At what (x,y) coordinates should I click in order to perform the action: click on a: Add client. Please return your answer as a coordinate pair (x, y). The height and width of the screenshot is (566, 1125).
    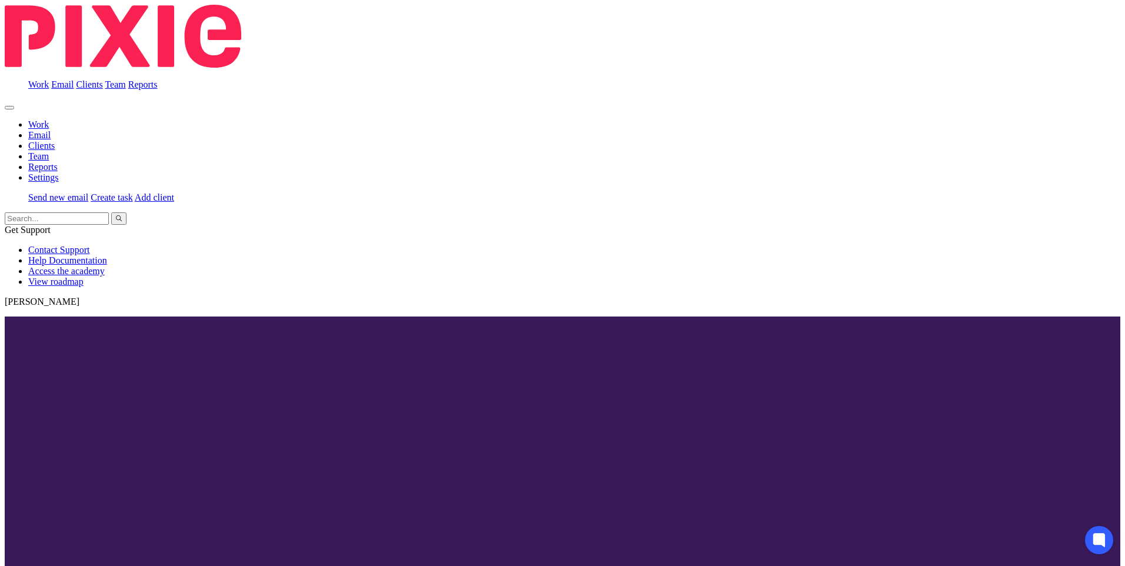
    Looking at the image, I should click on (154, 197).